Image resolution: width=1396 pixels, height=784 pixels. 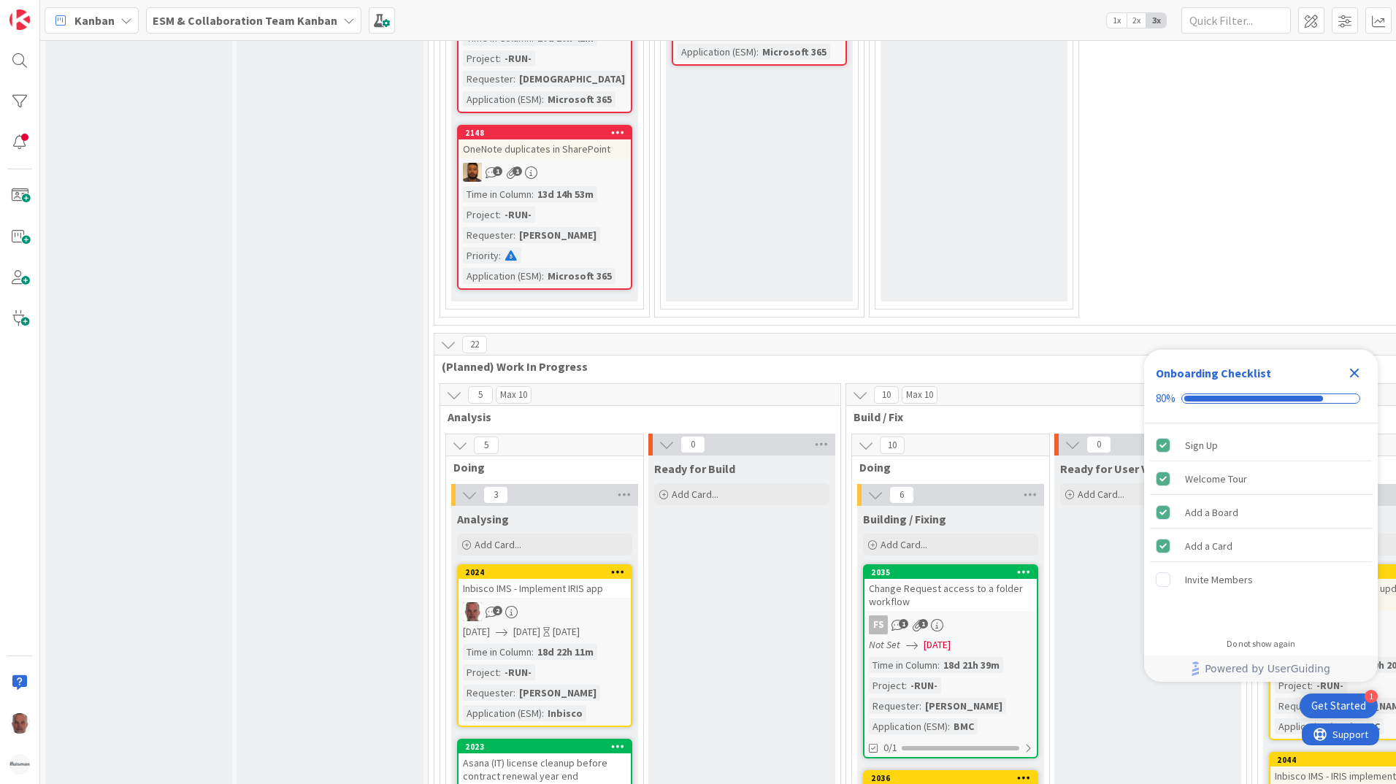 I want to click on span: Building / Fixing, so click(x=904, y=519).